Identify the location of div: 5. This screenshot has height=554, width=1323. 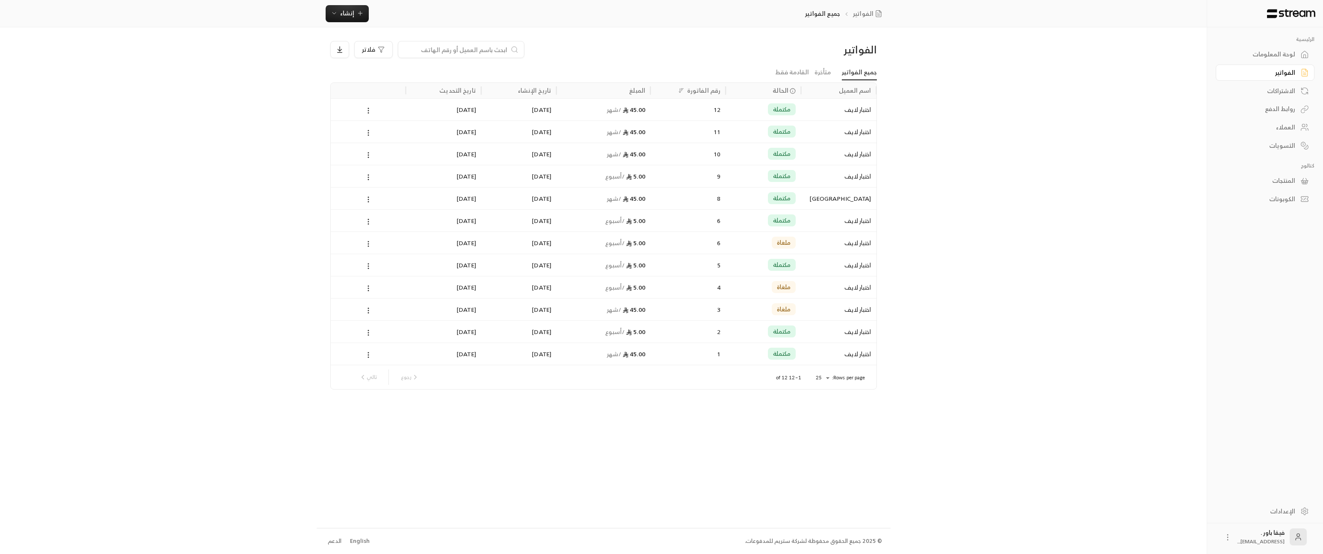
(688, 265).